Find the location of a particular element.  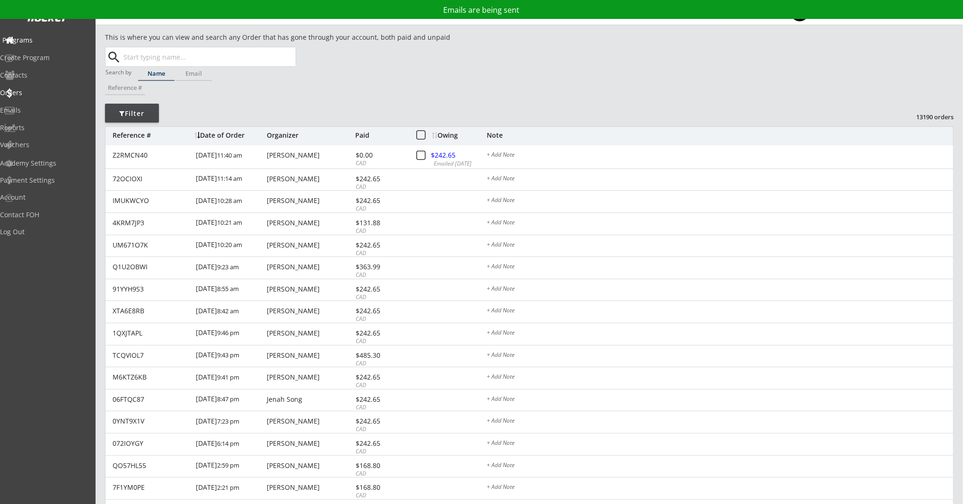

div: 0YNT9X1V is located at coordinates (151, 421).